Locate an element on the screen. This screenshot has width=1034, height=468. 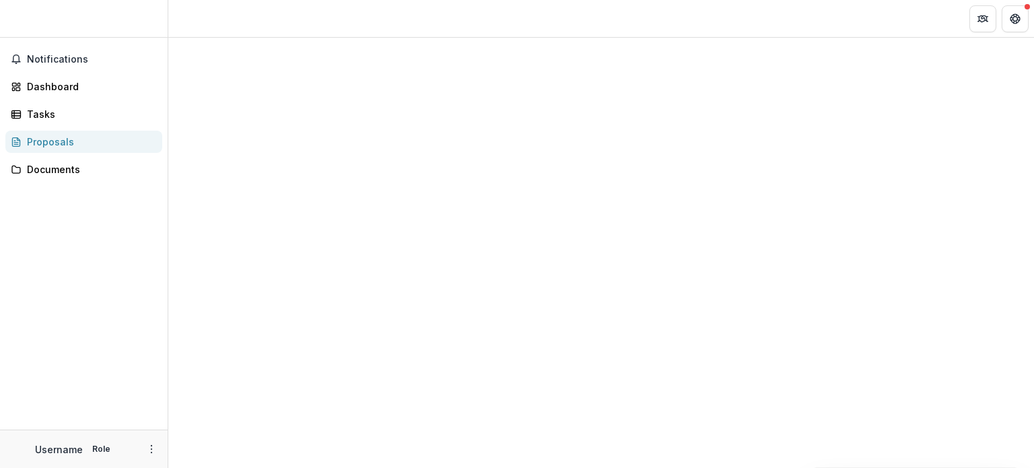
a: Dashboard is located at coordinates (83, 86).